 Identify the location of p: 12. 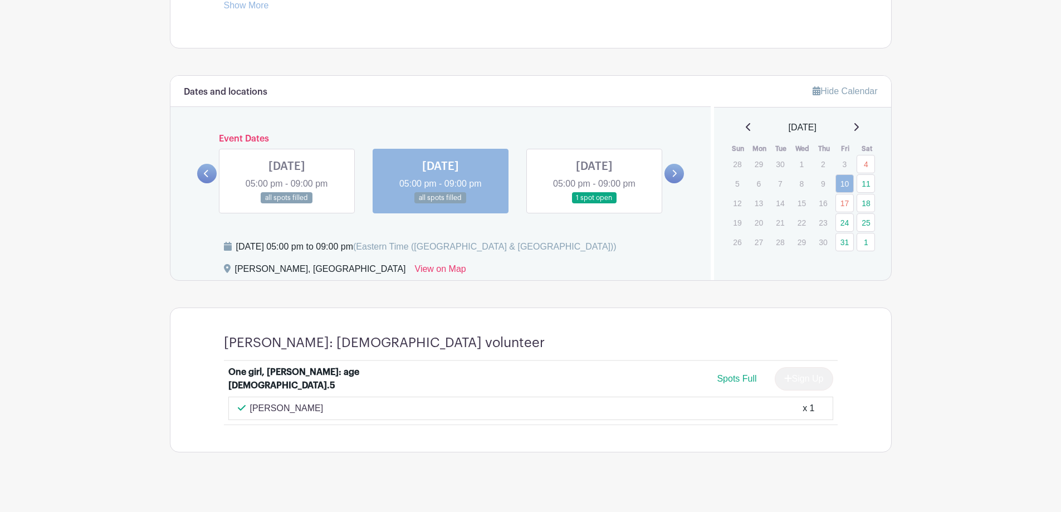
(737, 203).